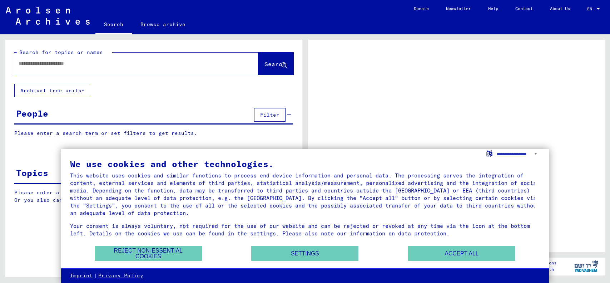 This screenshot has height=283, width=610. What do you see at coordinates (305, 164) in the screenshot?
I see `div: We use cookies and other technologies.` at bounding box center [305, 164].